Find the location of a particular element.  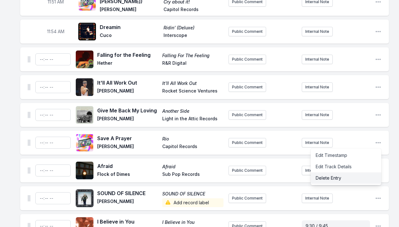

span: Sub Pop Records is located at coordinates (193, 175).